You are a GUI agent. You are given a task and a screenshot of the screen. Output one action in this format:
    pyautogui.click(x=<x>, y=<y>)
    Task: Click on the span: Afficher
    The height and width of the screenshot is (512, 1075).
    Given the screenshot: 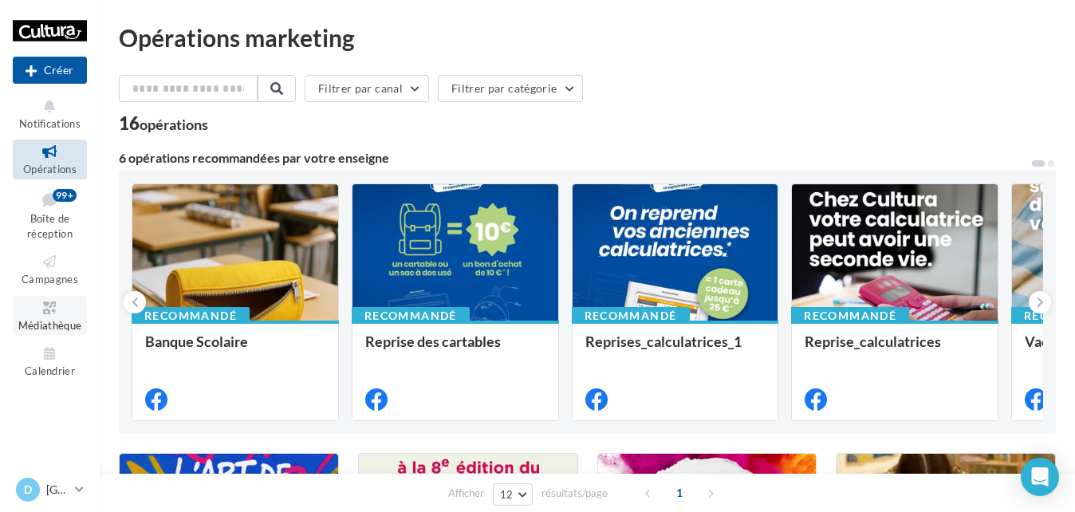 What is the action you would take?
    pyautogui.click(x=466, y=493)
    